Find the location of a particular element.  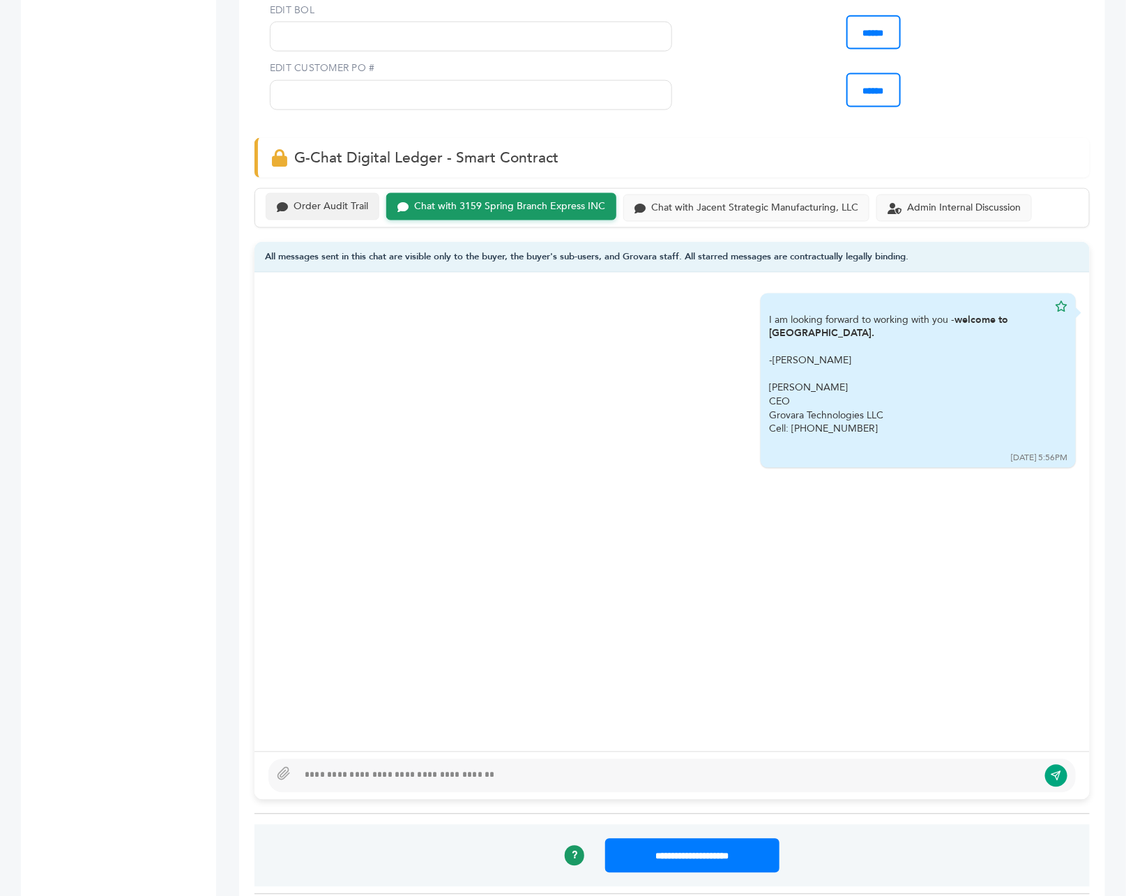

div: CEO is located at coordinates (909, 402).